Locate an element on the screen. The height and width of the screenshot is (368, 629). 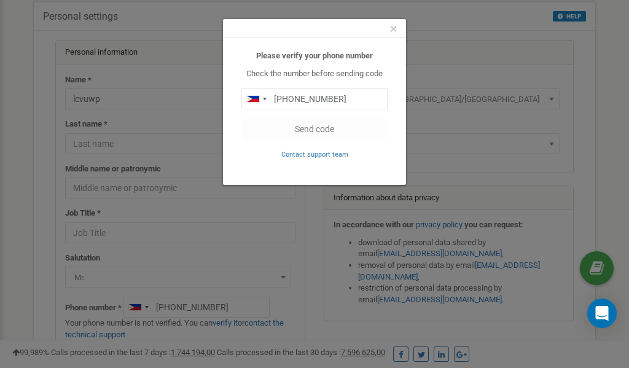
small: Contact support team is located at coordinates (314, 154).